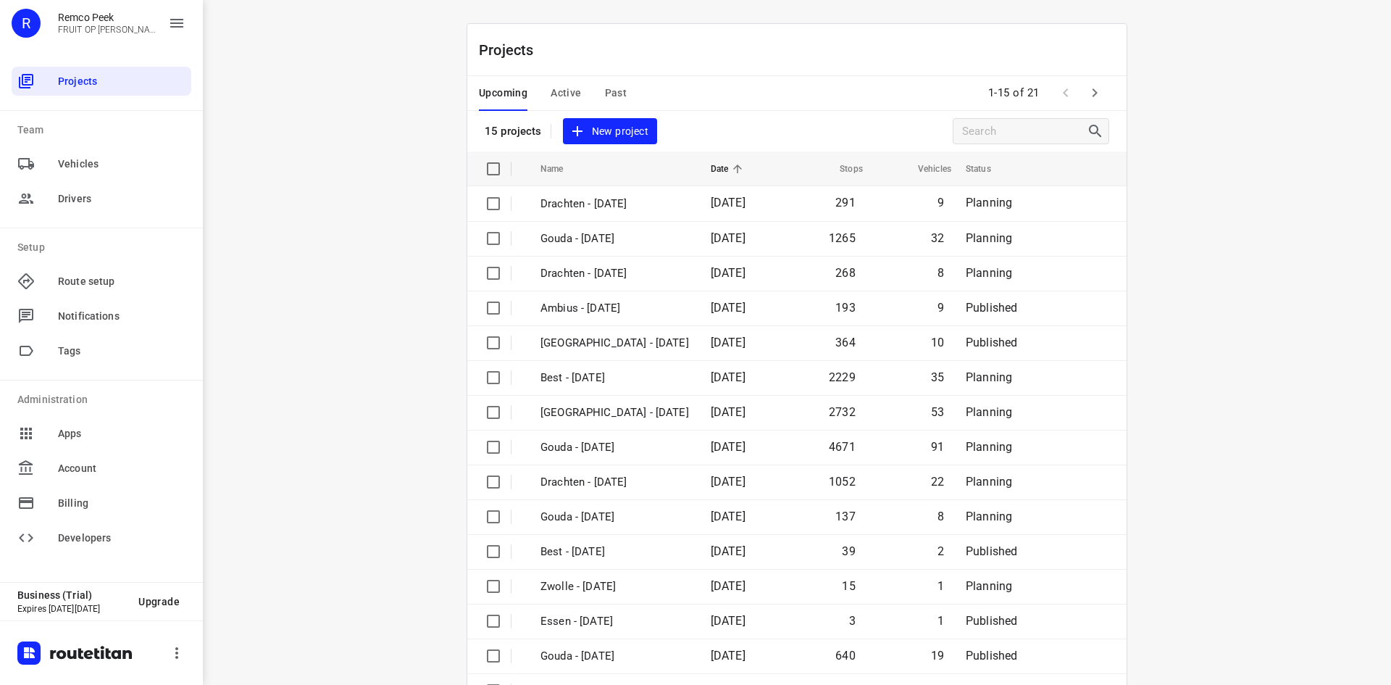 Image resolution: width=1391 pixels, height=685 pixels. Describe the element at coordinates (848, 551) in the screenshot. I see `span: 39` at that location.